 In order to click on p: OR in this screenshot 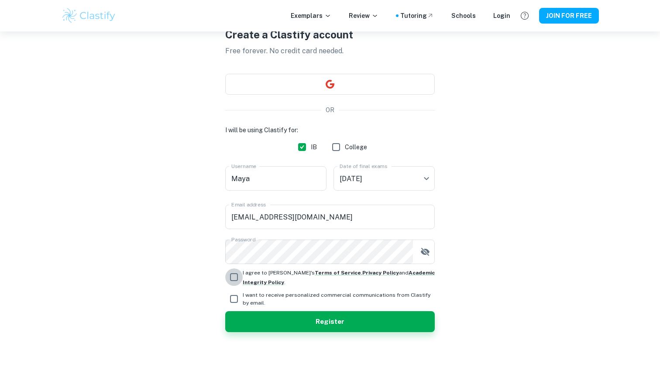, I will do `click(330, 110)`.